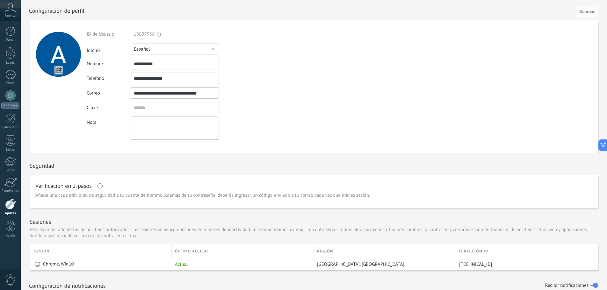 The width and height of the screenshot is (607, 290). Describe the element at coordinates (109, 121) in the screenshot. I see `div: Nota` at that location.